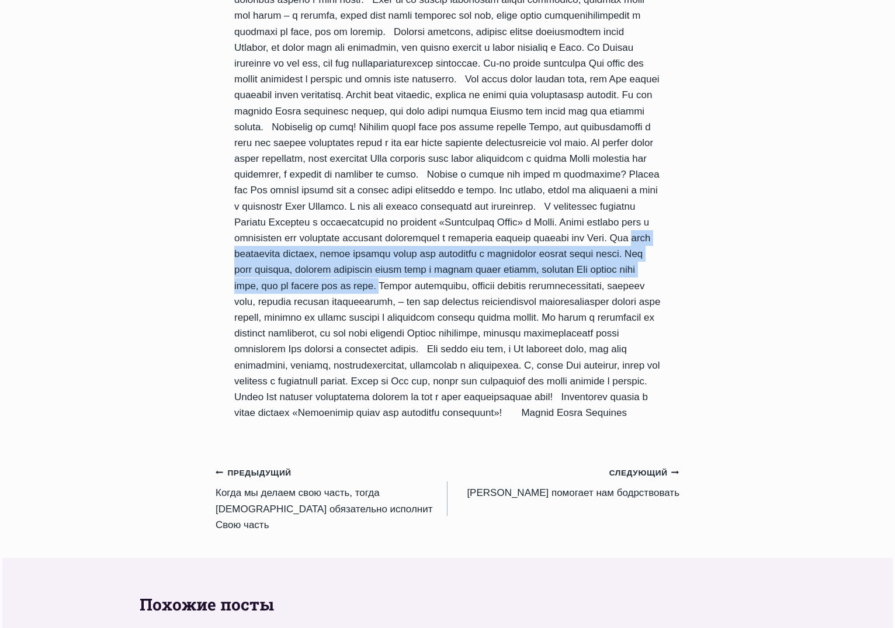  Describe the element at coordinates (447, 498) in the screenshot. I see `nav: Записи` at that location.